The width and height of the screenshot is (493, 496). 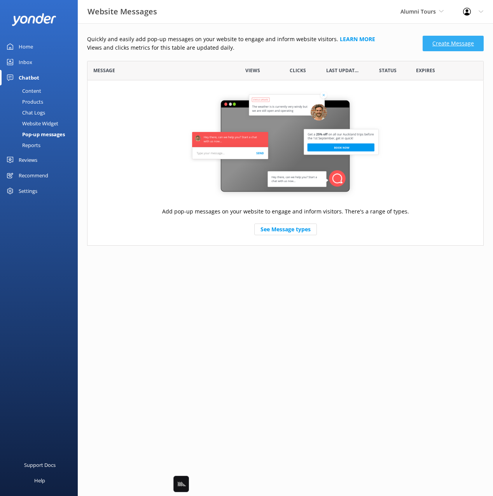 I want to click on a: Content, so click(x=41, y=91).